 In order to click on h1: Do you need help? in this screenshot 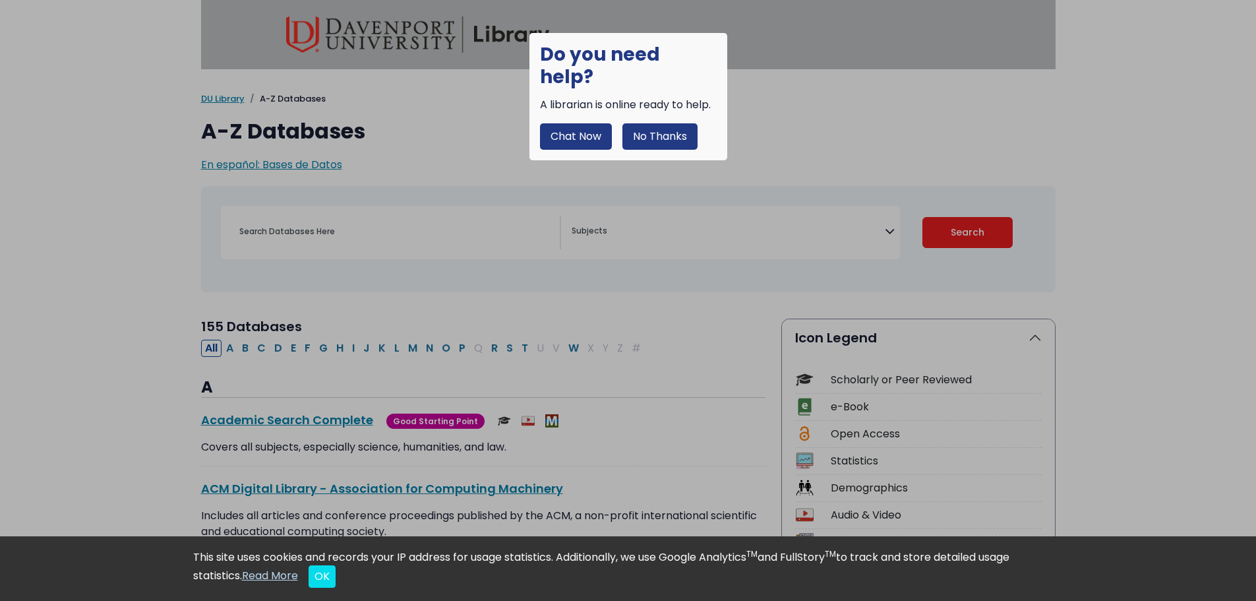, I will do `click(628, 65)`.